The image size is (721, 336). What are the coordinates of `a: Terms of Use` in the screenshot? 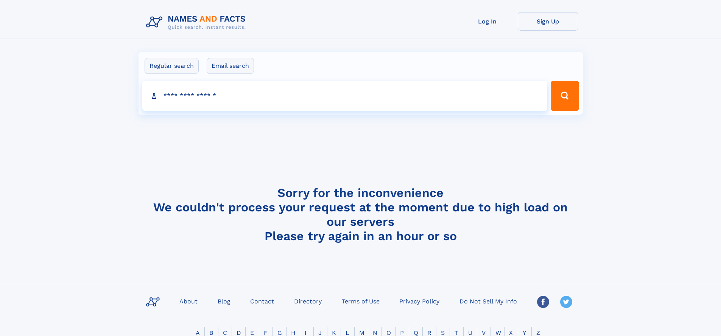 It's located at (361, 301).